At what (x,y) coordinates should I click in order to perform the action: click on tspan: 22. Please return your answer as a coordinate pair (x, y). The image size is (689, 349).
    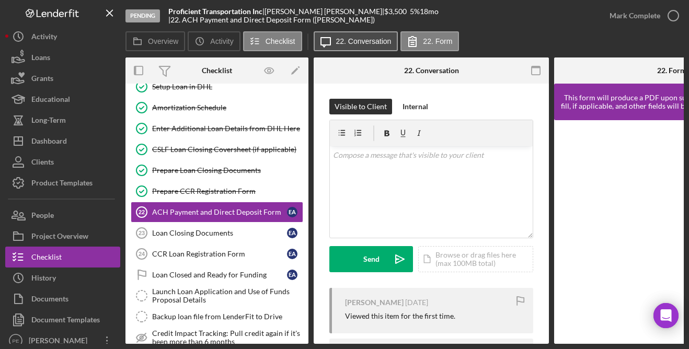
    Looking at the image, I should click on (142, 212).